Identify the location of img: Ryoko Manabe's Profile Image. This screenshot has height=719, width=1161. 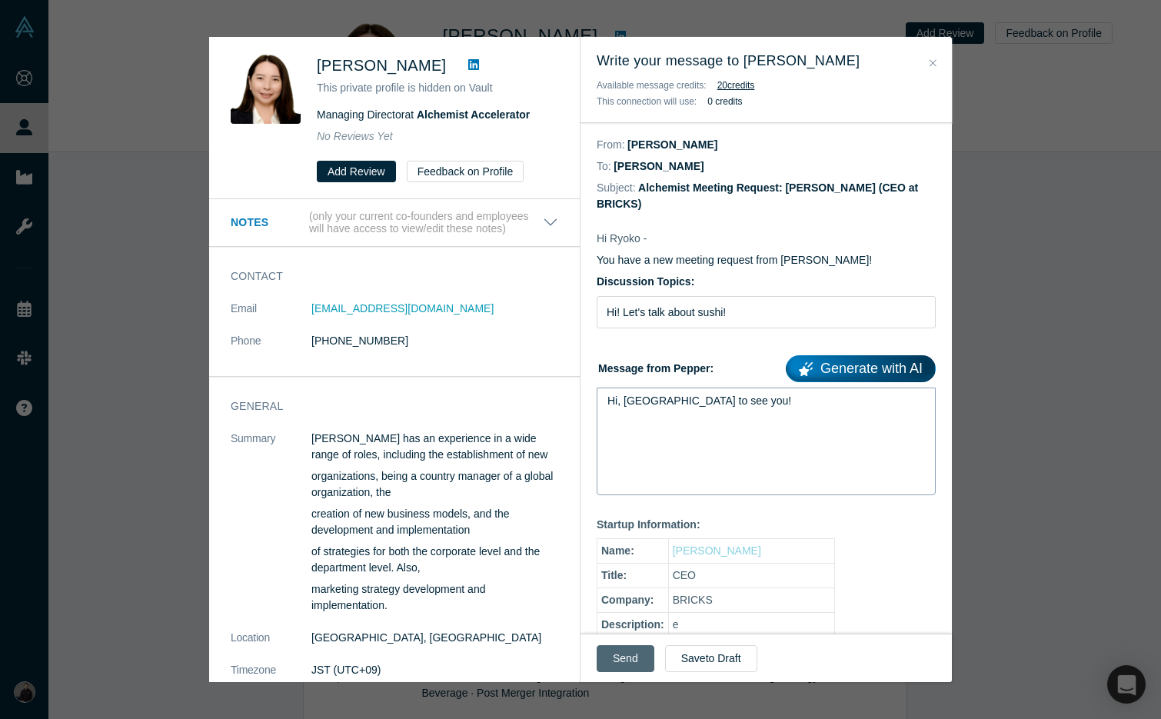
(265, 88).